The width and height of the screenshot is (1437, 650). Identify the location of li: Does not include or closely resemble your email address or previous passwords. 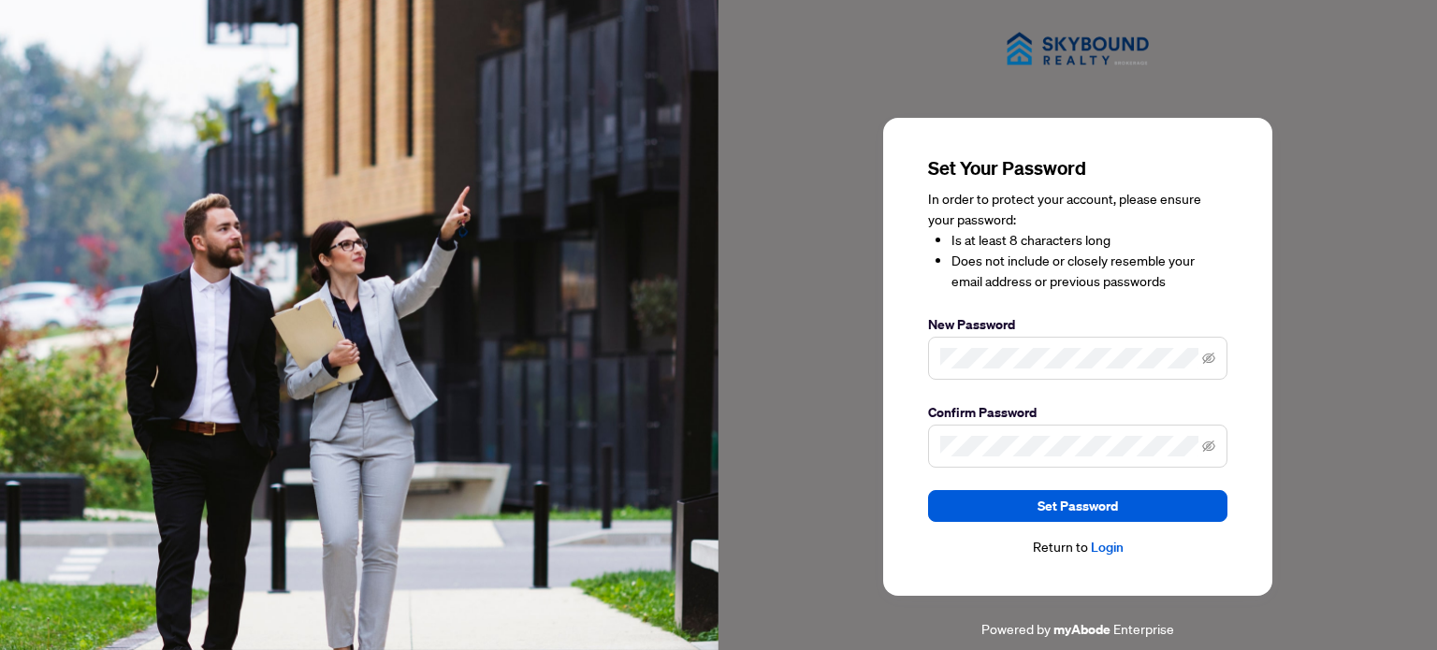
(1089, 271).